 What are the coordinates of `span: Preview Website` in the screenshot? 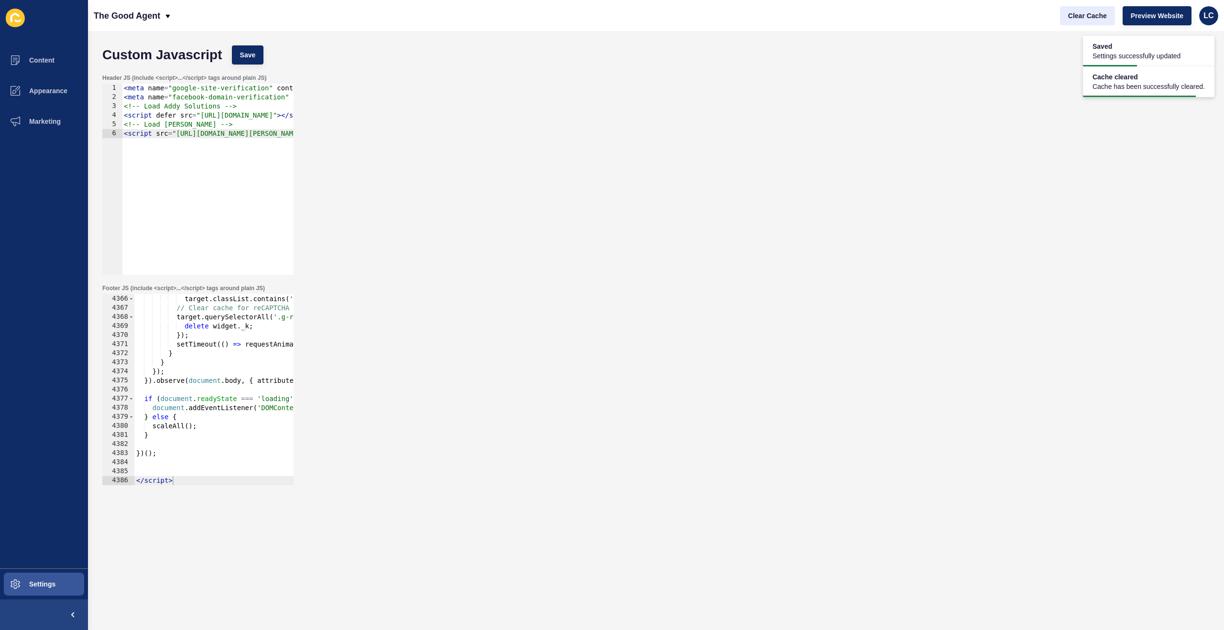 It's located at (1157, 16).